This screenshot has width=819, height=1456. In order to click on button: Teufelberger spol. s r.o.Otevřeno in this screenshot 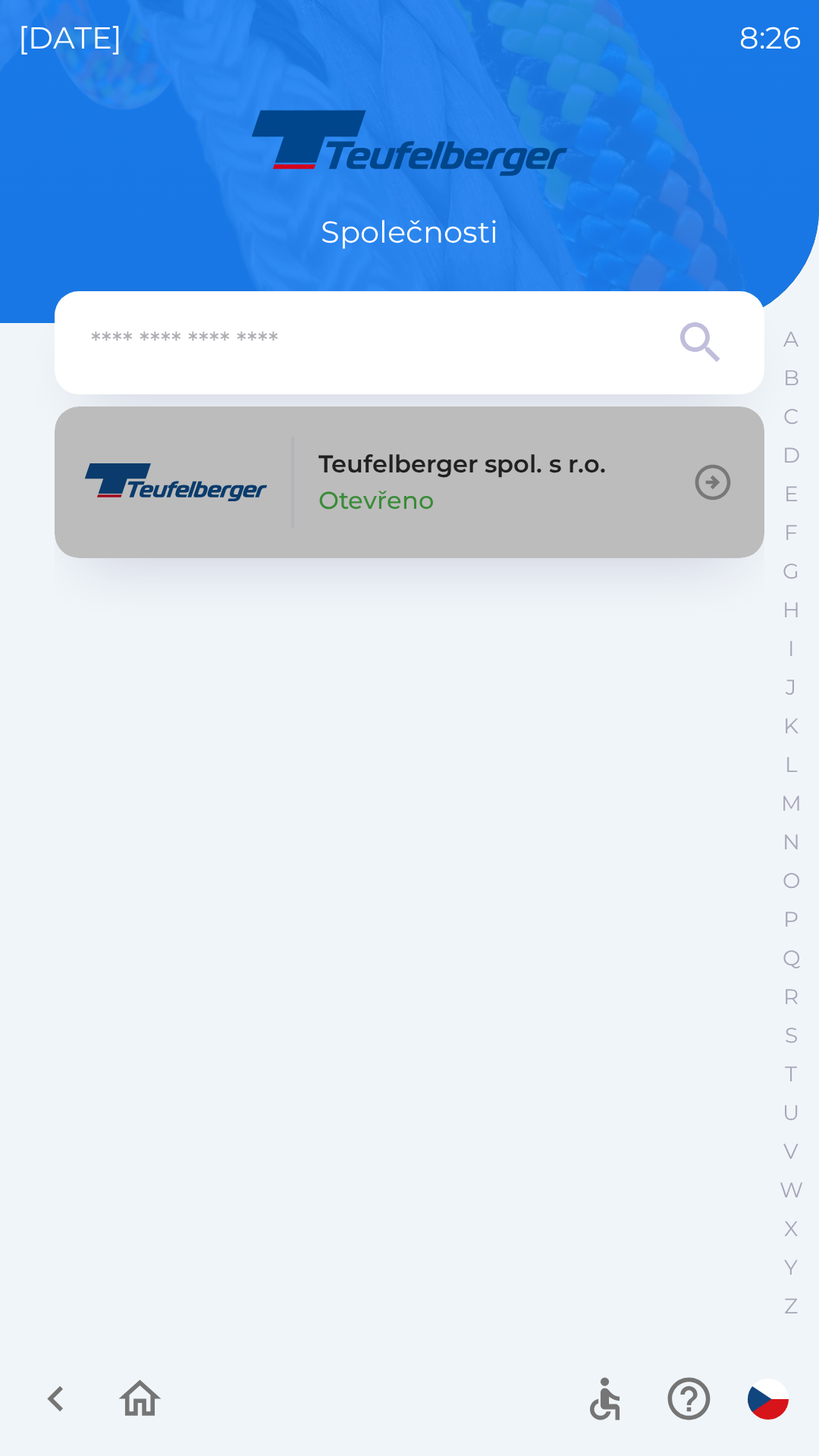, I will do `click(409, 483)`.